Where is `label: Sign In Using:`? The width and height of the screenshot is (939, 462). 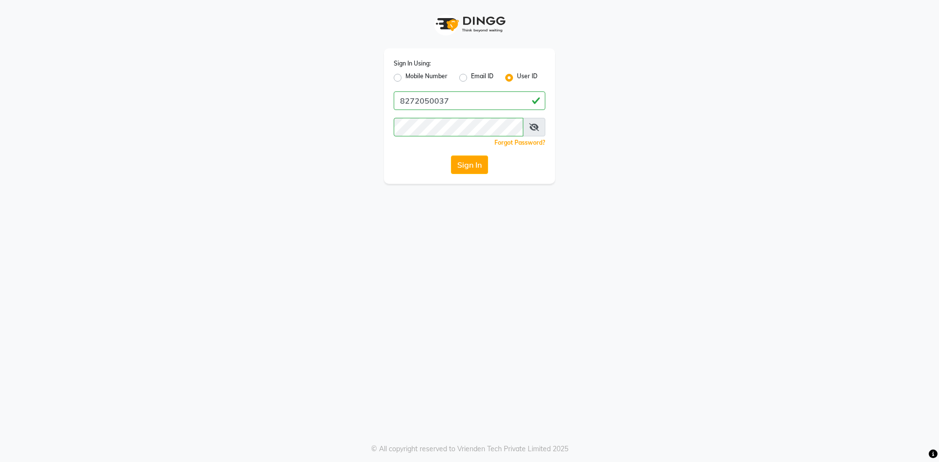 label: Sign In Using: is located at coordinates (412, 64).